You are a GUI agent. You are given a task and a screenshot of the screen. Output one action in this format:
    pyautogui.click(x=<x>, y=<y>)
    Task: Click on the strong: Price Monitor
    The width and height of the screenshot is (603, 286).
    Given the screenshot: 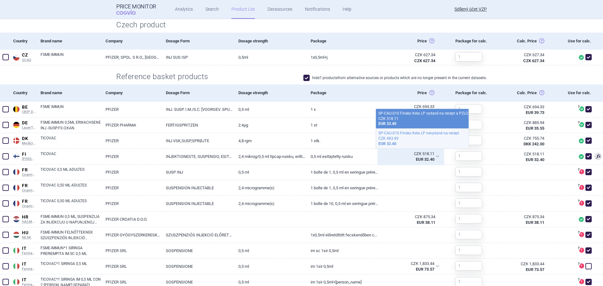 What is the action you would take?
    pyautogui.click(x=136, y=7)
    